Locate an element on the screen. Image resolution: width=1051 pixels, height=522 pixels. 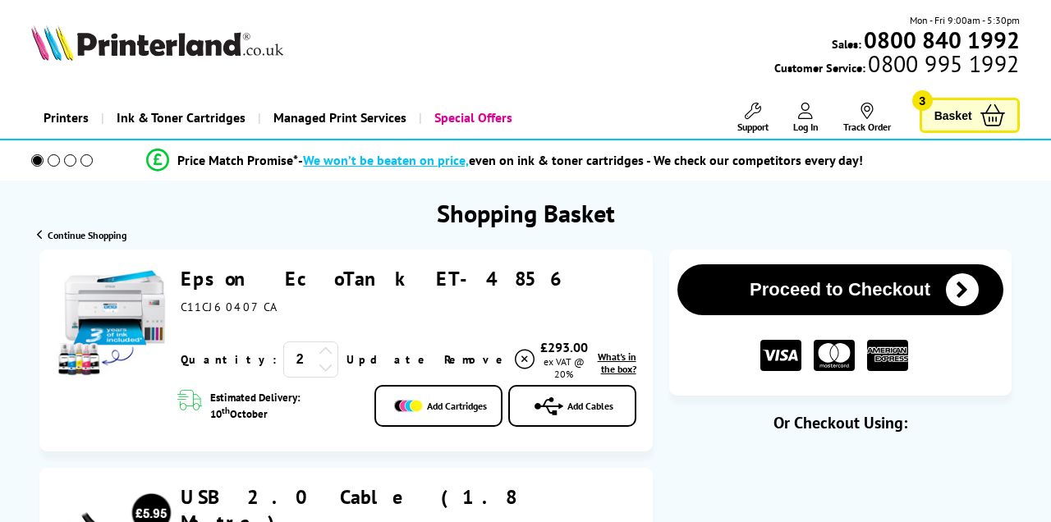
div: £293.00 is located at coordinates (564, 347).